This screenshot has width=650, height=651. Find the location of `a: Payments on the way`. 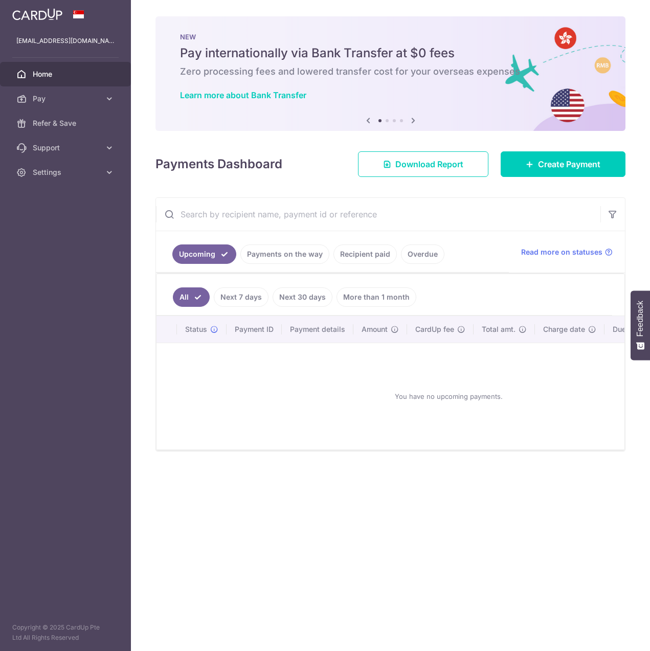

a: Payments on the way is located at coordinates (285, 254).